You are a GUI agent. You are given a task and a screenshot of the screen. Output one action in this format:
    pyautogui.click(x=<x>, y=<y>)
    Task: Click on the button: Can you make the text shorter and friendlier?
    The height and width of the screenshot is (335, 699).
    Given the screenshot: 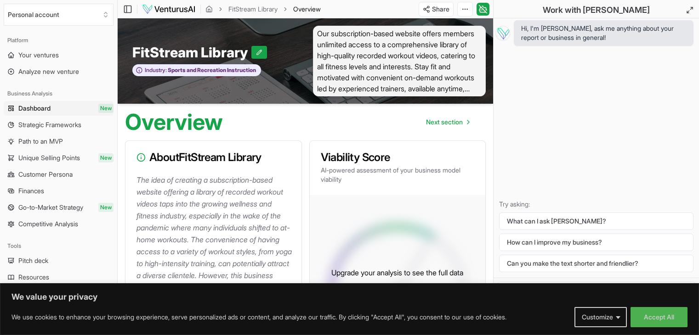 What is the action you would take?
    pyautogui.click(x=596, y=264)
    